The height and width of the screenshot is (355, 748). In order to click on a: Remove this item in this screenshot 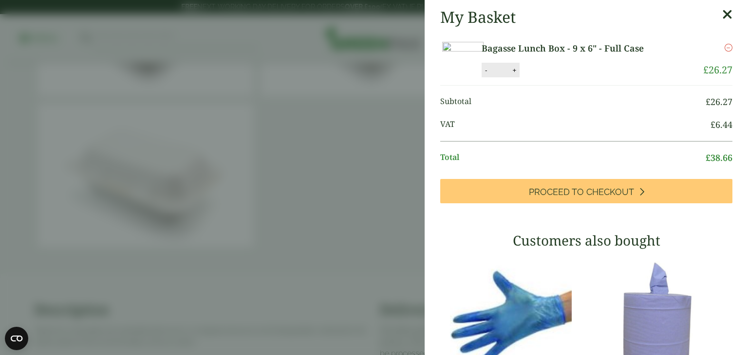, I will do `click(728, 48)`.